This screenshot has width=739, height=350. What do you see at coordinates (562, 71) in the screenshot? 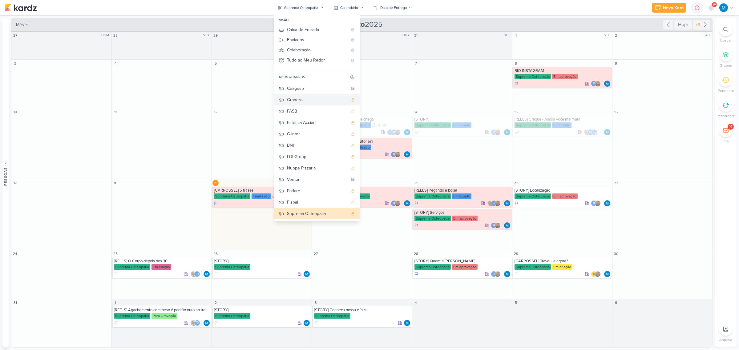
I see `div: BIO INSTAGRAM` at bounding box center [562, 71].